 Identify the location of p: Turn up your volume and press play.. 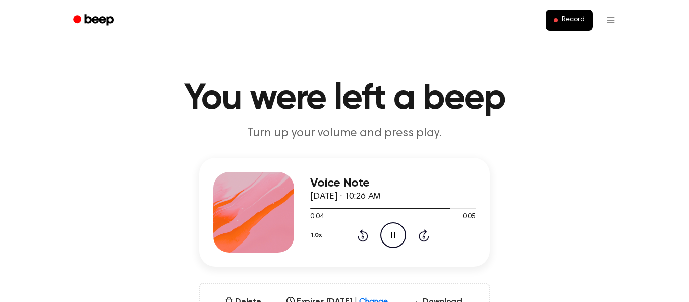
(344, 133).